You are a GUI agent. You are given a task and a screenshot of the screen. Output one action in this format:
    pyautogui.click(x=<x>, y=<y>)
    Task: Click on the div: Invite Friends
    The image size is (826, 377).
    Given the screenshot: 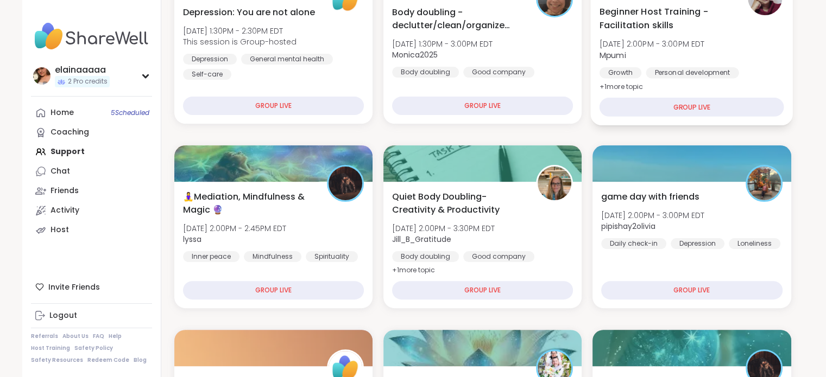 What is the action you would take?
    pyautogui.click(x=91, y=287)
    